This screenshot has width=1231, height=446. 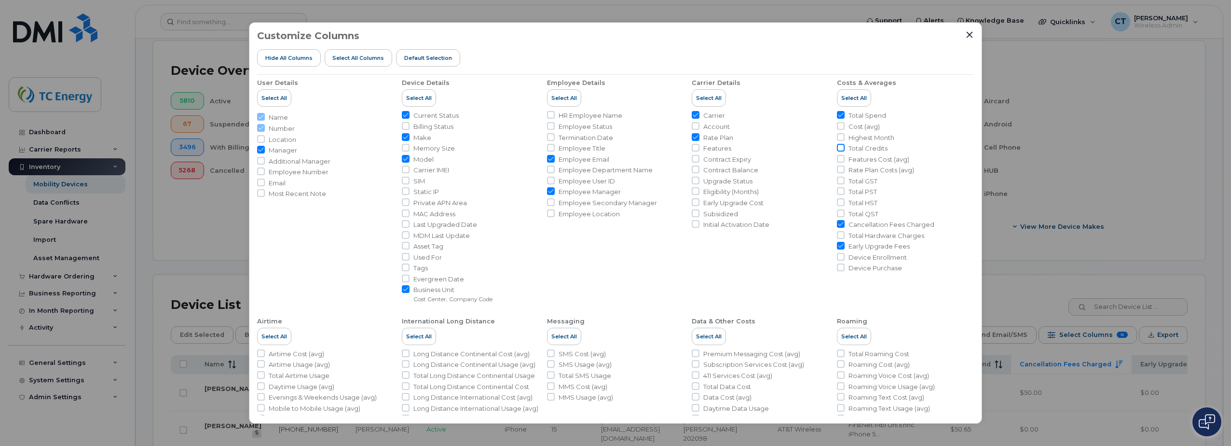 What do you see at coordinates (866, 83) in the screenshot?
I see `div: Costs & Averages` at bounding box center [866, 83].